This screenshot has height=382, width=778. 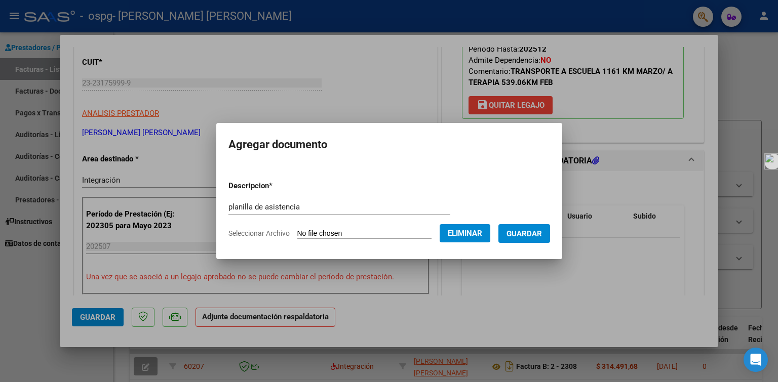 What do you see at coordinates (465, 234) in the screenshot?
I see `button: Eliminar` at bounding box center [465, 234].